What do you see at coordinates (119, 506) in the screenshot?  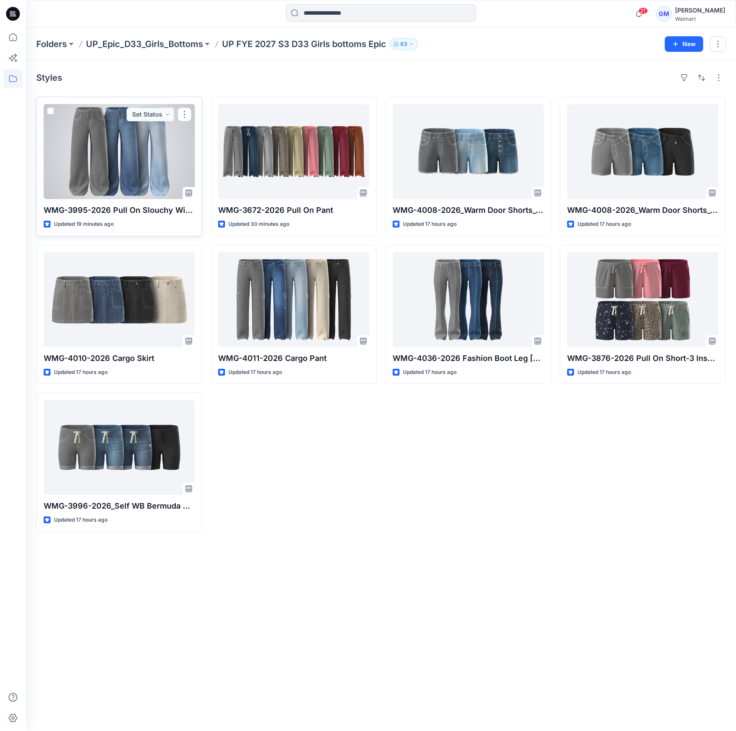 I see `p: WMG-3996-2026_Self WB Bermuda Shorts` at bounding box center [119, 506].